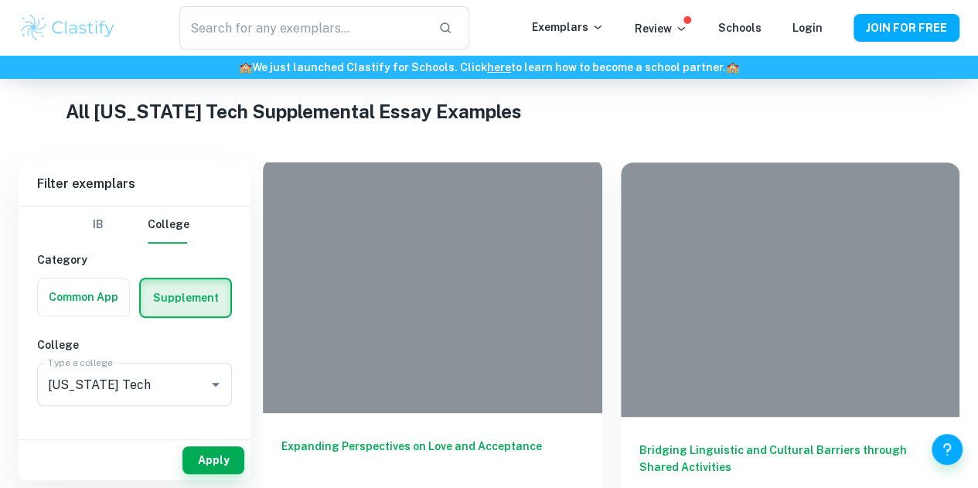 This screenshot has height=488, width=978. What do you see at coordinates (135, 184) in the screenshot?
I see `h6: Filter exemplars` at bounding box center [135, 184].